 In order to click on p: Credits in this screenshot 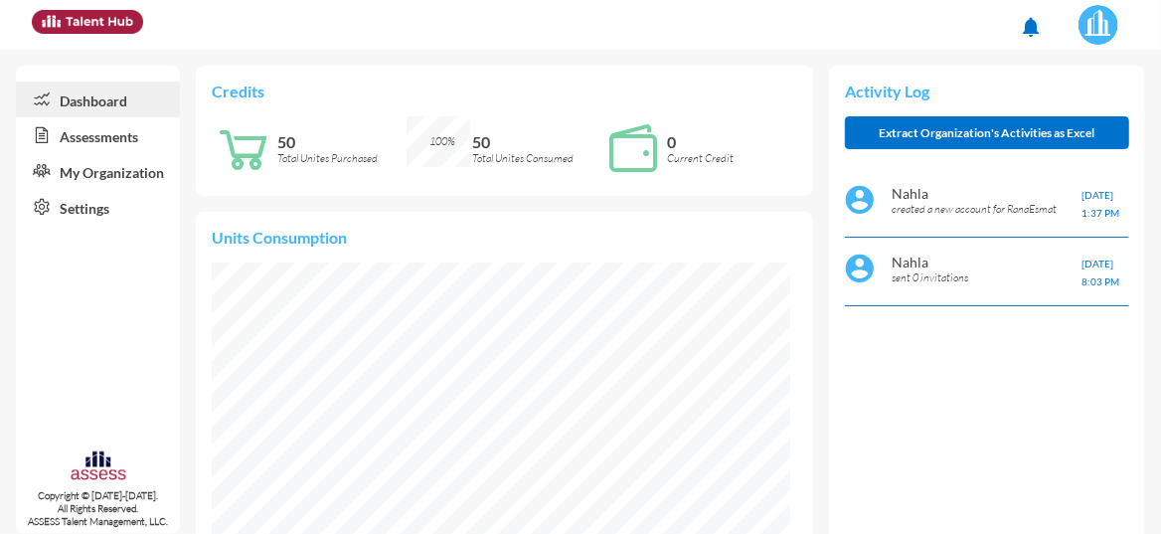, I will do `click(504, 90)`.